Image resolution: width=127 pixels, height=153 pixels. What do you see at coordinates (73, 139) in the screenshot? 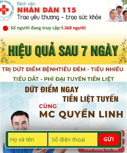
I see `input: Số điện thoại` at bounding box center [73, 139].